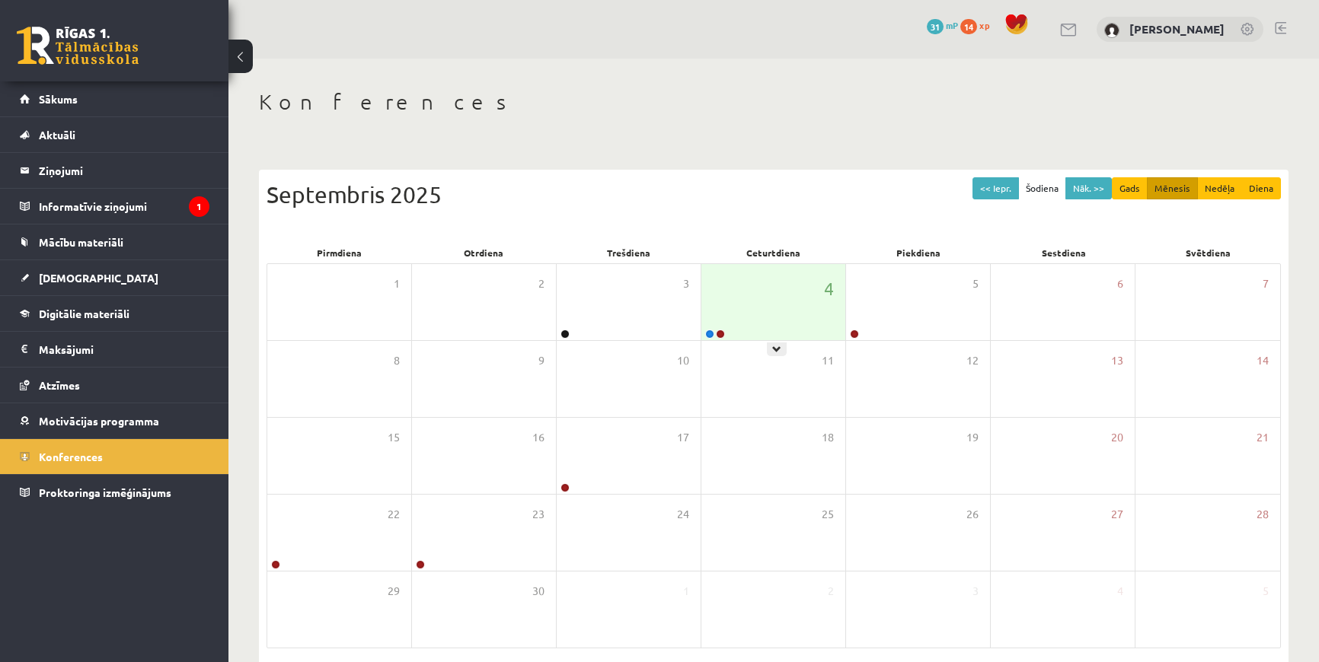 The height and width of the screenshot is (662, 1319). I want to click on div: Septembris 2025, so click(774, 194).